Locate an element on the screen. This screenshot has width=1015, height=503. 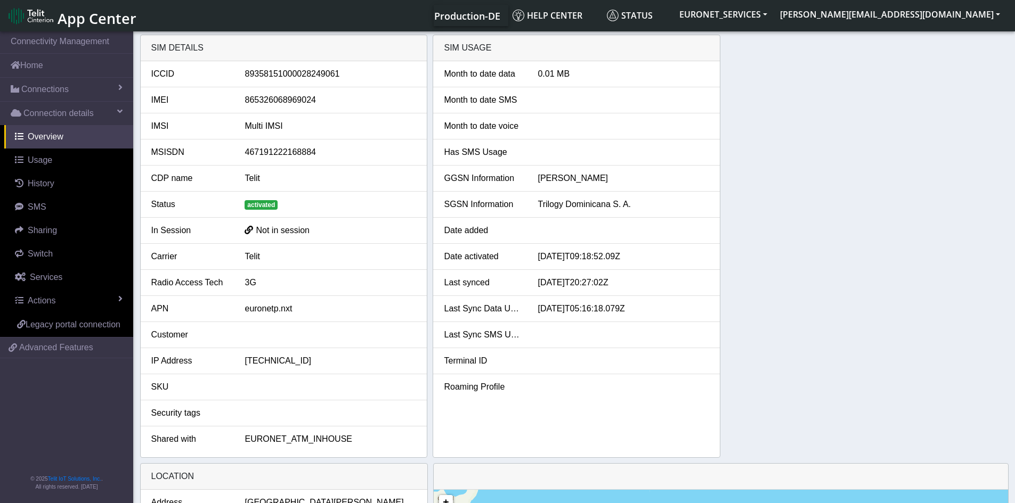
a: Usage is located at coordinates (69, 160).